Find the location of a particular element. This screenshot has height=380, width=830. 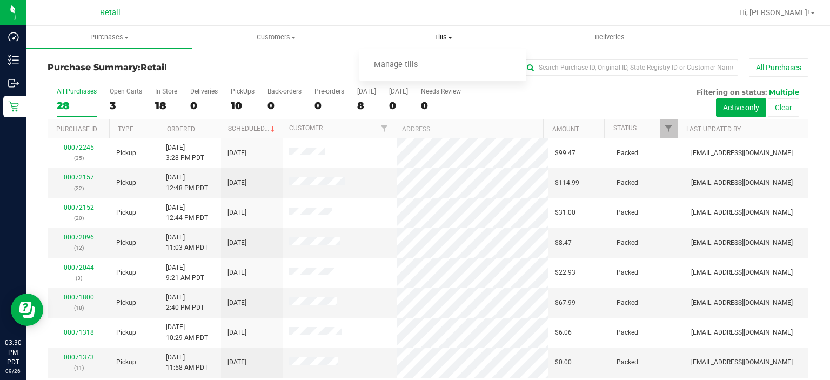

span: Purchases is located at coordinates (109, 37).